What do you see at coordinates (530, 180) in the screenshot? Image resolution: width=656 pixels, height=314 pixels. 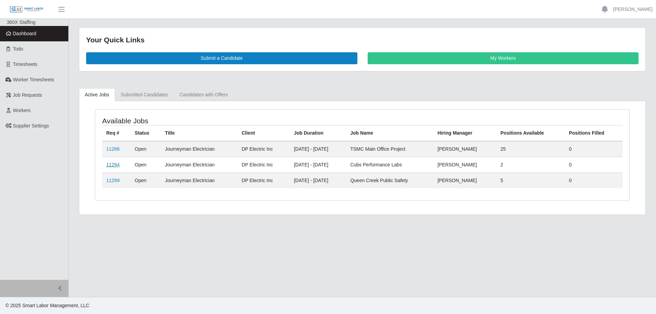 I see `td: 5` at bounding box center [530, 180].